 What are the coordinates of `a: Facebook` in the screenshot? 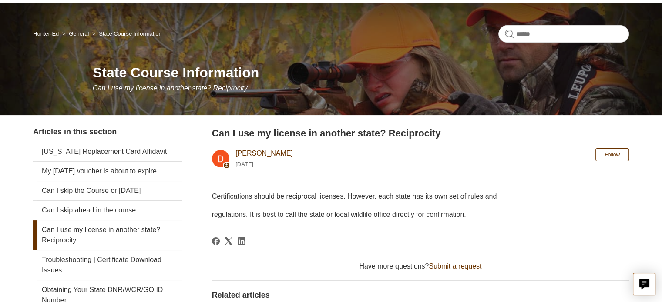 It's located at (216, 241).